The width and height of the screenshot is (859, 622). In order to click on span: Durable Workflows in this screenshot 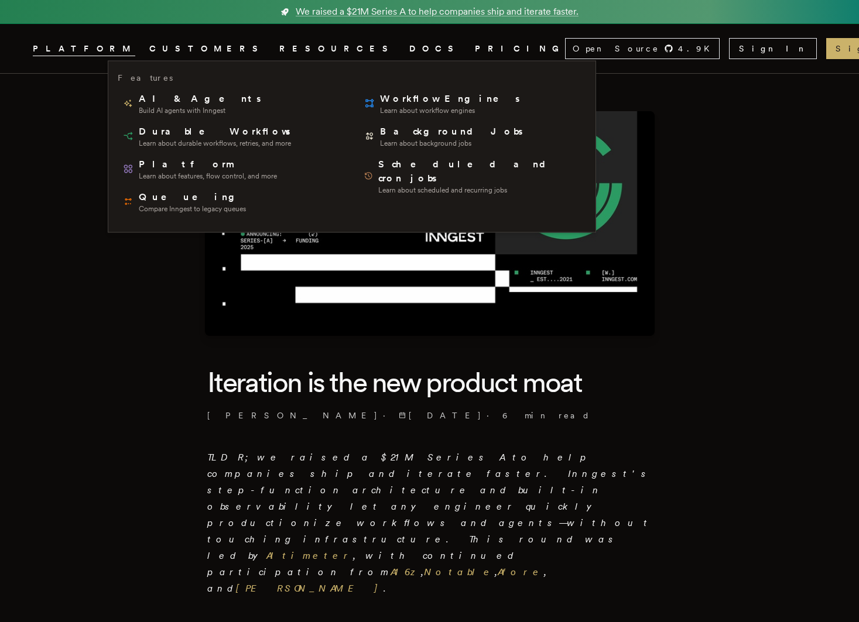, I will do `click(215, 132)`.